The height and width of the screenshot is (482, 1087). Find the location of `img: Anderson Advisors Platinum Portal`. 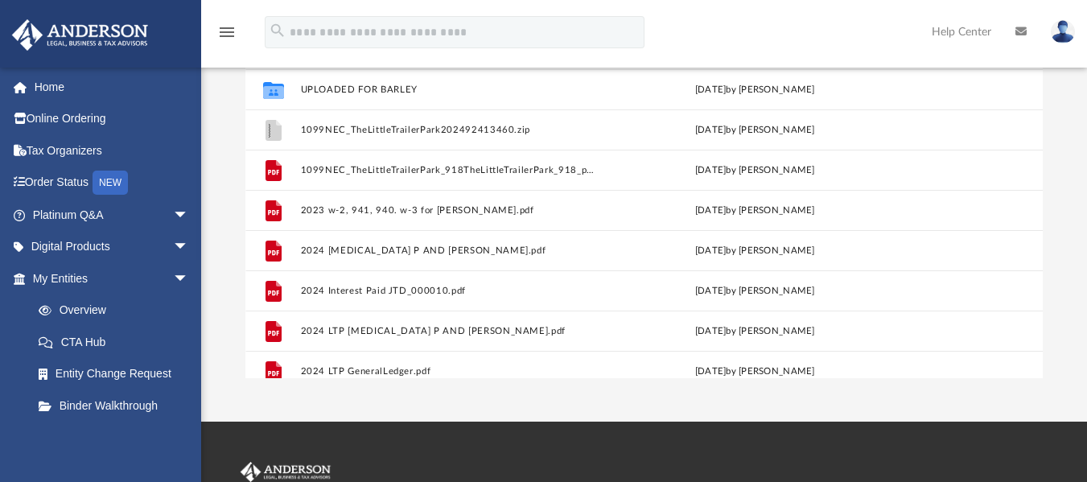

img: Anderson Advisors Platinum Portal is located at coordinates (80, 35).